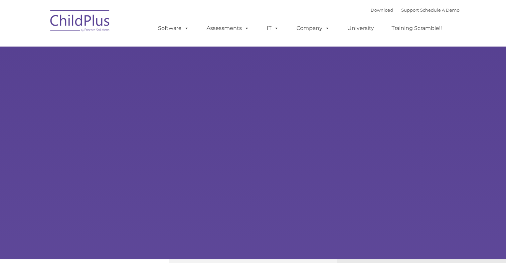 The image size is (506, 263). I want to click on a: Training Scramble!!, so click(416, 28).